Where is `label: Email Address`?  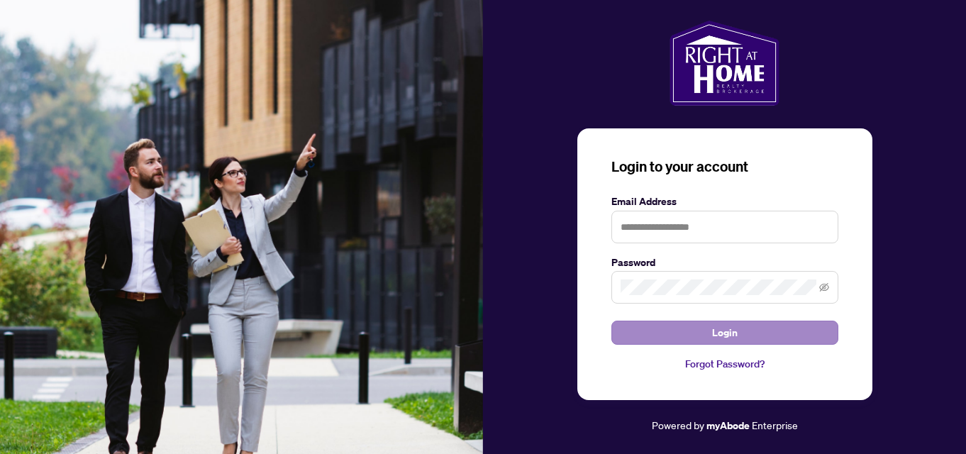 label: Email Address is located at coordinates (725, 201).